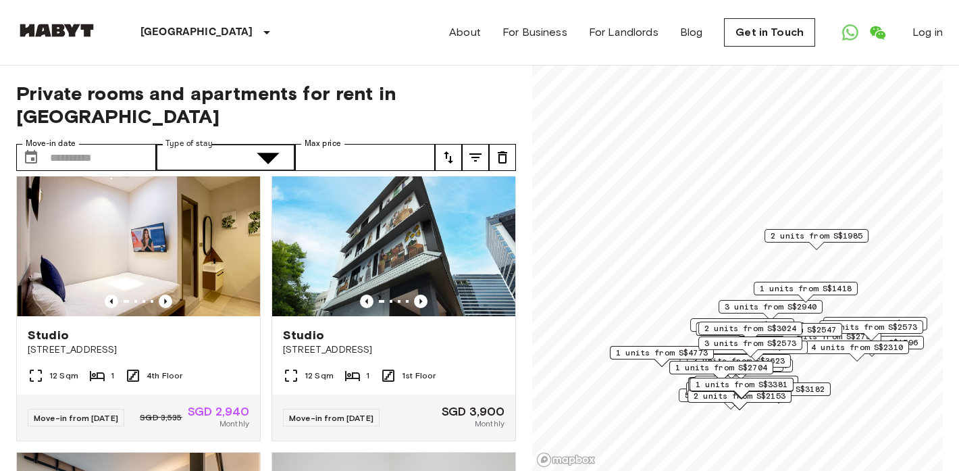 Image resolution: width=959 pixels, height=471 pixels. I want to click on label: Move-in date, so click(51, 143).